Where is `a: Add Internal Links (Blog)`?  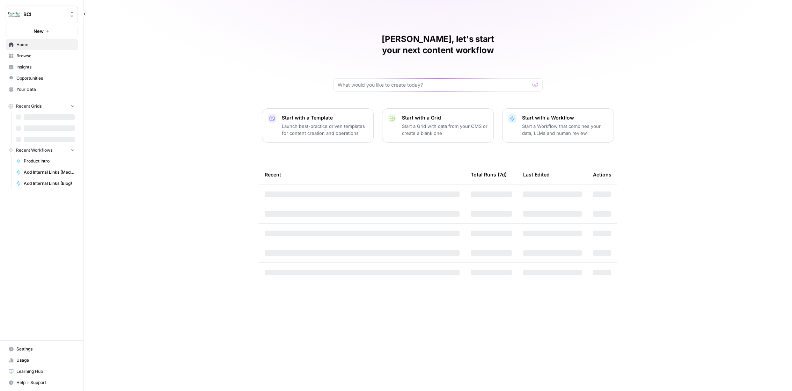 a: Add Internal Links (Blog) is located at coordinates (45, 183).